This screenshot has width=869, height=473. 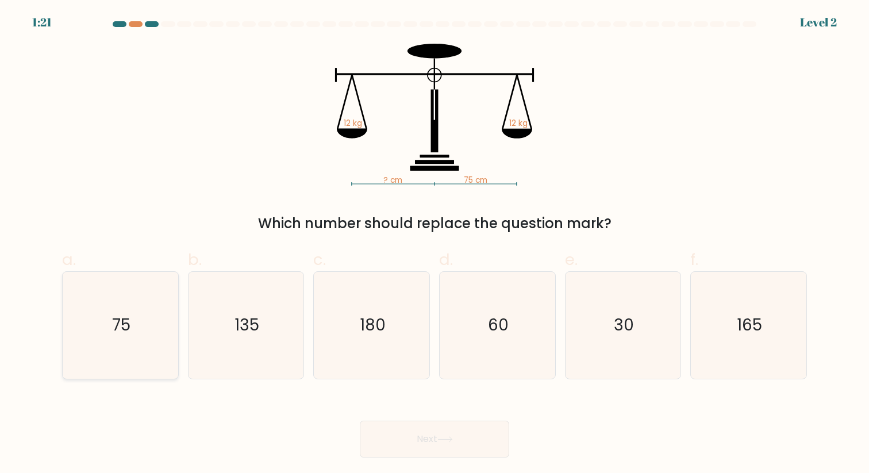 I want to click on button: Next, so click(x=434, y=439).